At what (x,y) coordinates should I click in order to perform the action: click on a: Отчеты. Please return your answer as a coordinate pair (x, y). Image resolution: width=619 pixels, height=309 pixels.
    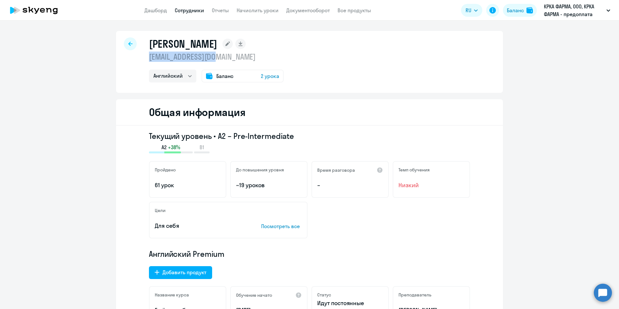
    Looking at the image, I should click on (220, 10).